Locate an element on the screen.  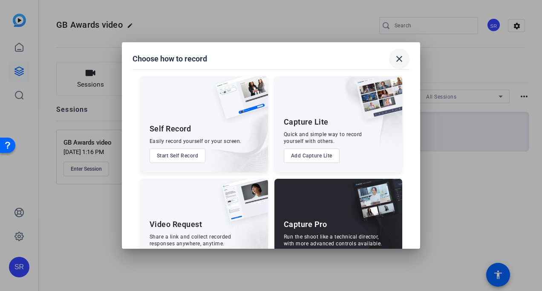
img: ugc-content.png is located at coordinates (242, 204).